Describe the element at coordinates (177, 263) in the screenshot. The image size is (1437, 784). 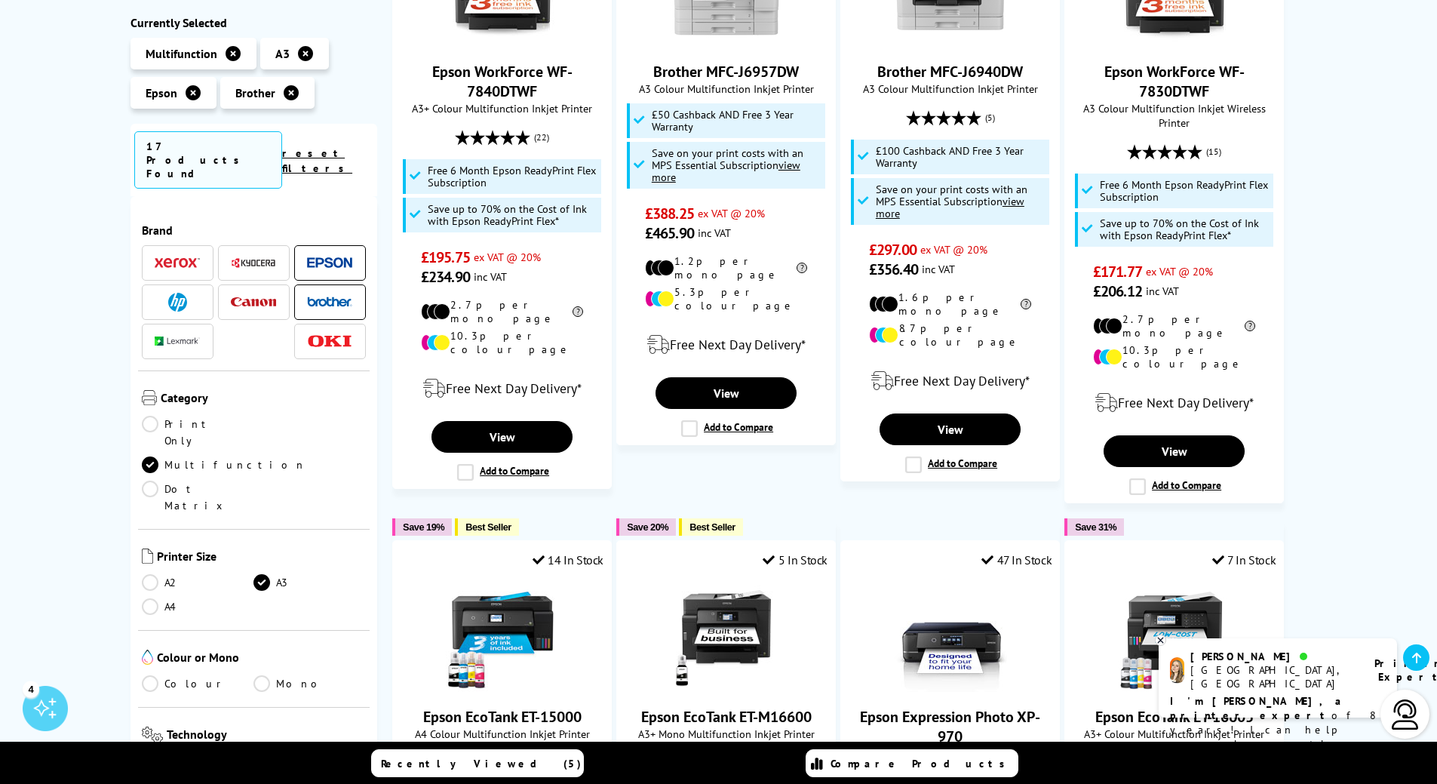
I see `a: Xerox` at that location.